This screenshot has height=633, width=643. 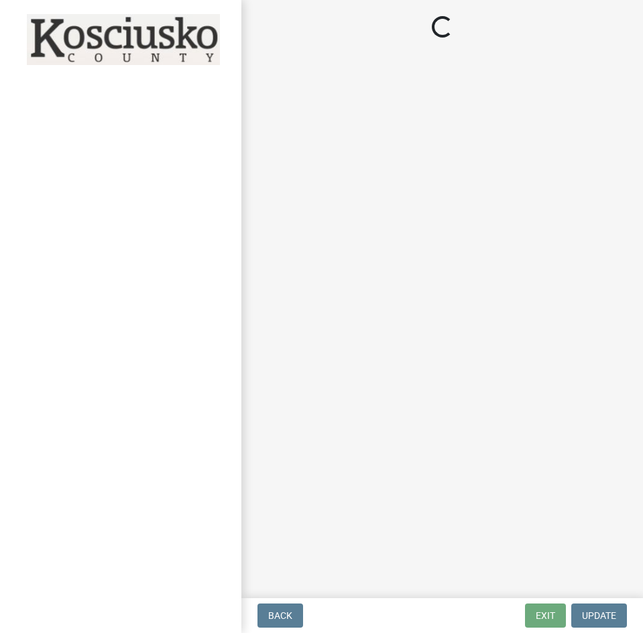 What do you see at coordinates (123, 40) in the screenshot?
I see `img: Kosciusko County, Indiana` at bounding box center [123, 40].